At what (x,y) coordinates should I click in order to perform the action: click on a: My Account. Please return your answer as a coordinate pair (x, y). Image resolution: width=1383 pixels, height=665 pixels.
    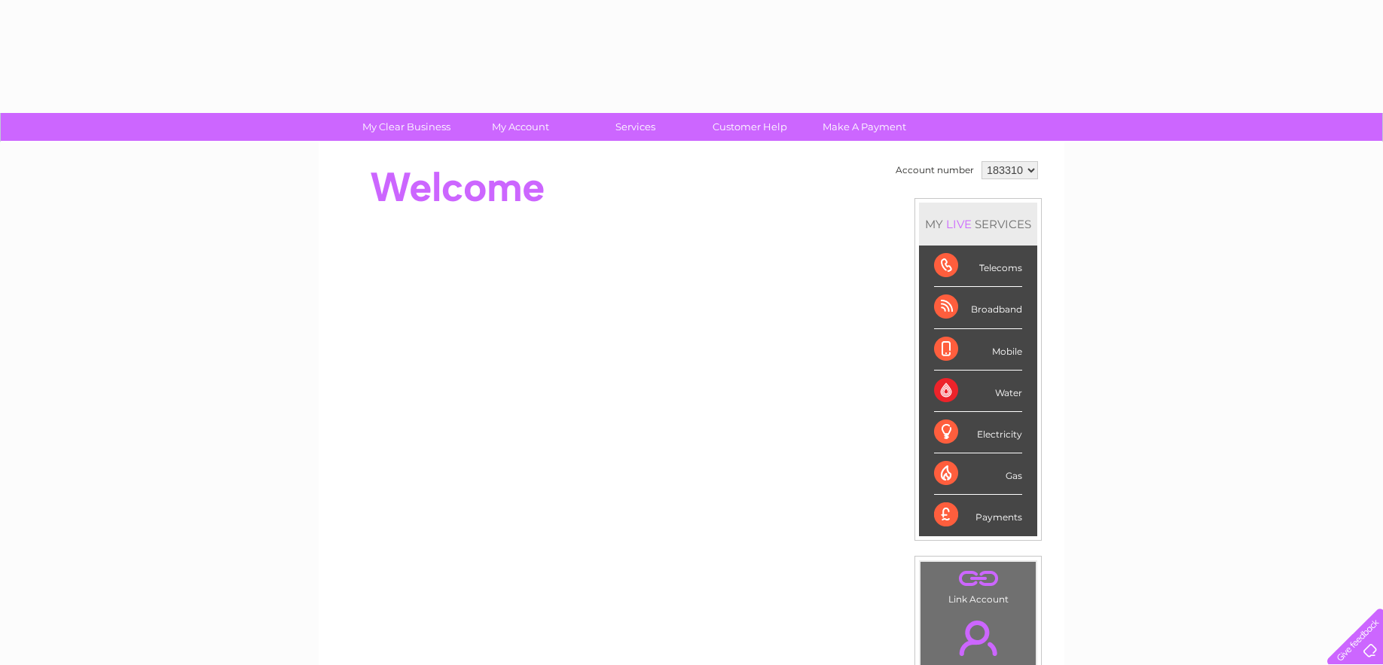
    Looking at the image, I should click on (521, 127).